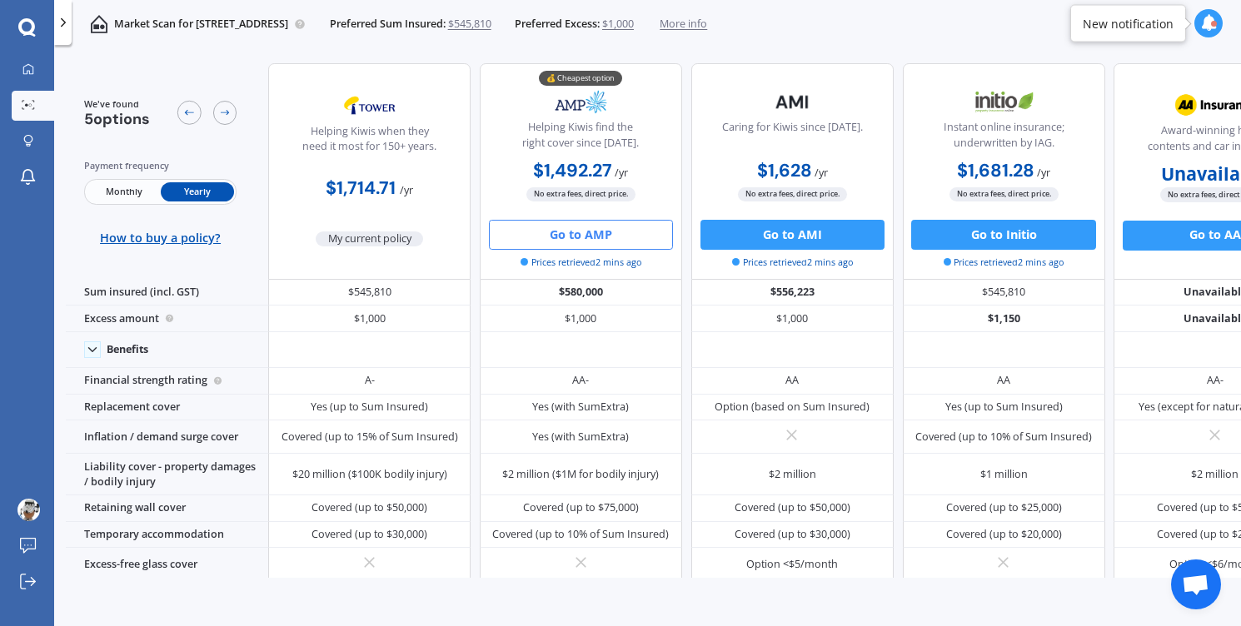 The image size is (1241, 626). What do you see at coordinates (167, 408) in the screenshot?
I see `div: Replacement cover` at bounding box center [167, 408].